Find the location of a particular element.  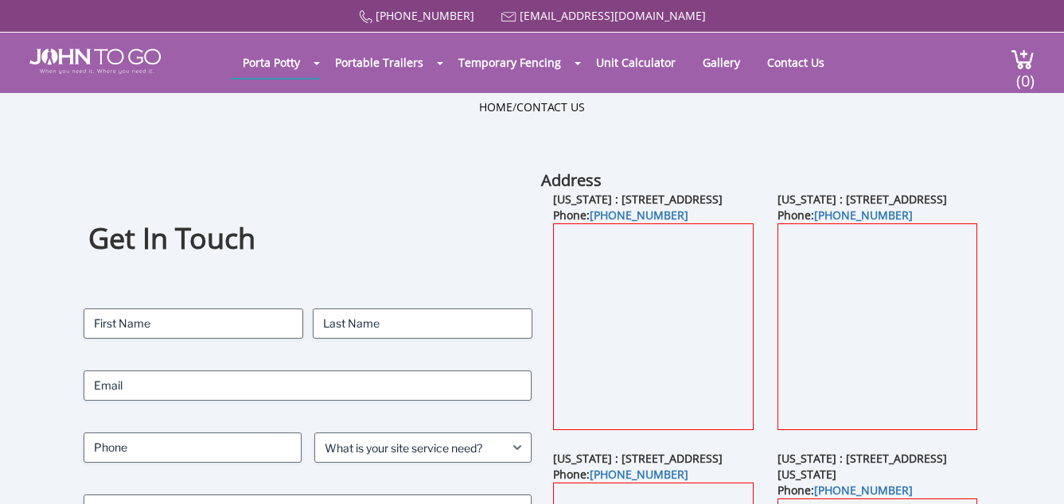

img: Call is located at coordinates (365, 17).